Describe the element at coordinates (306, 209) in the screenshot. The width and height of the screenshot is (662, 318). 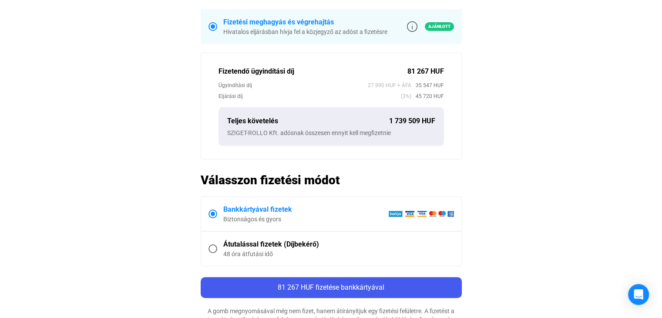
I see `div: Bankkártyával fizetek` at that location.